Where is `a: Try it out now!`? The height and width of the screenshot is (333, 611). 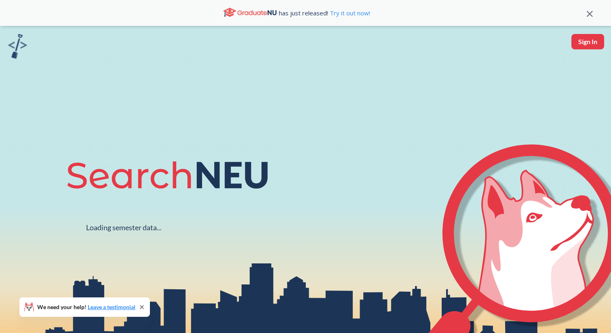
a: Try it out now! is located at coordinates (349, 13).